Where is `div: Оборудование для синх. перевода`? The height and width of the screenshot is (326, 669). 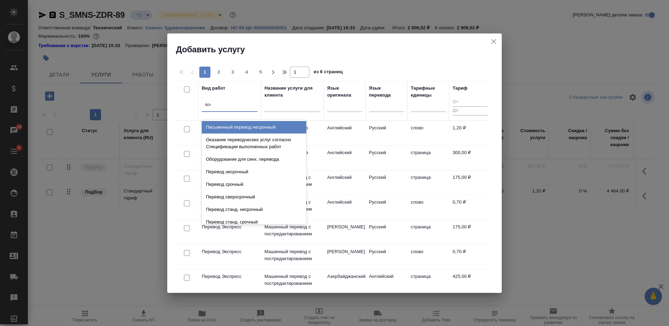 div: Оборудование для синх. перевода is located at coordinates (254, 159).